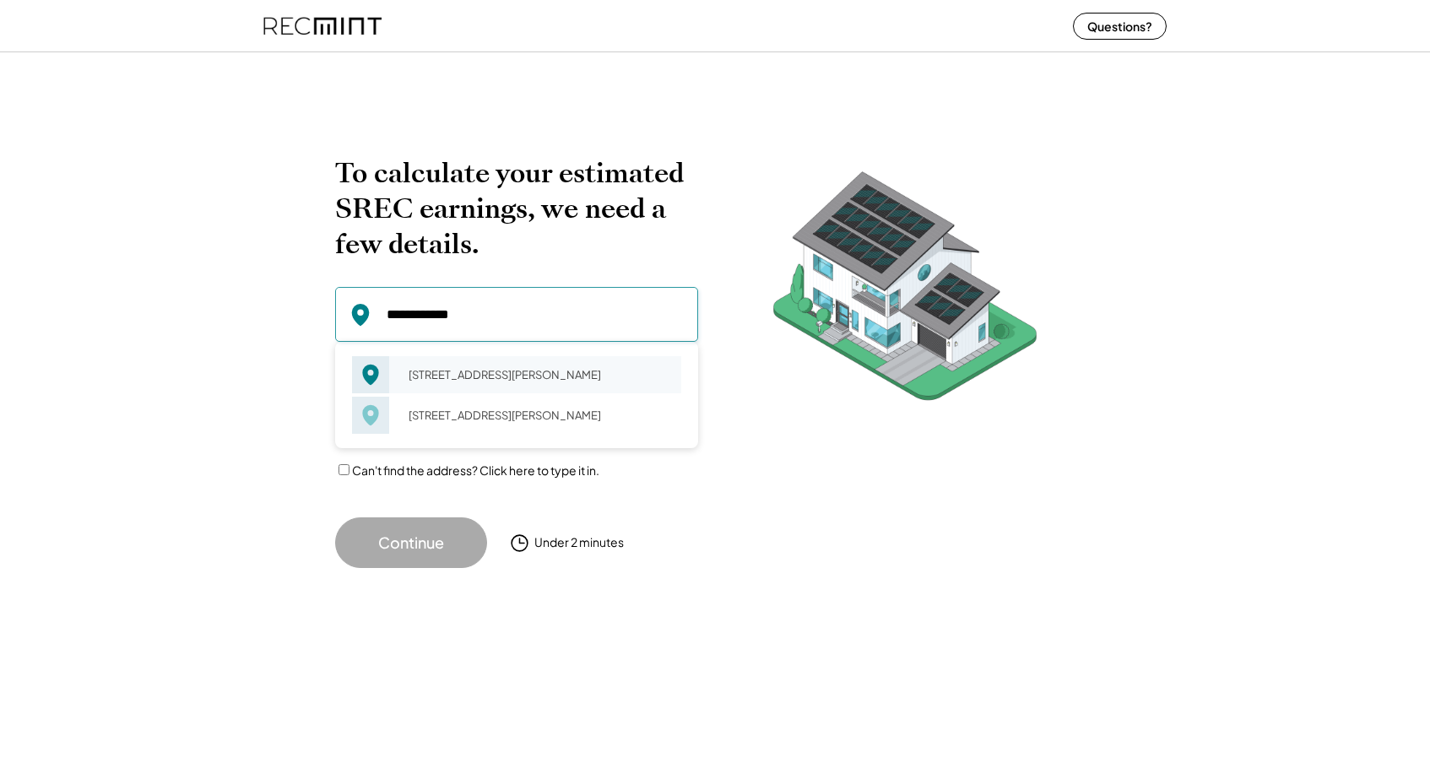 Image resolution: width=1430 pixels, height=779 pixels. Describe the element at coordinates (475, 470) in the screenshot. I see `label: Can't find the address? Click here to type it in.` at that location.